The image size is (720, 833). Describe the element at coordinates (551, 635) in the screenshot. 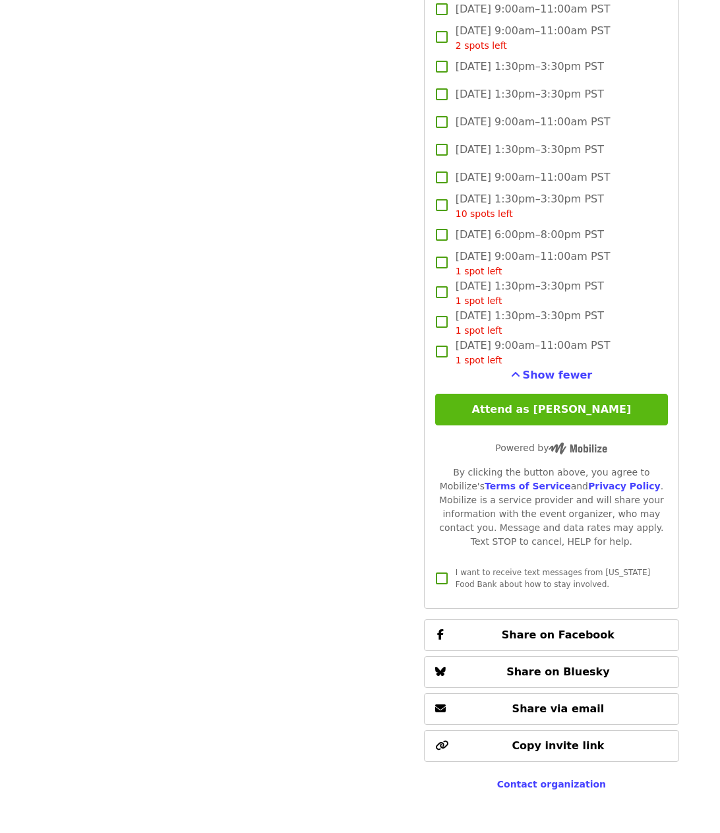

I see `button: Share on Facebook` at that location.